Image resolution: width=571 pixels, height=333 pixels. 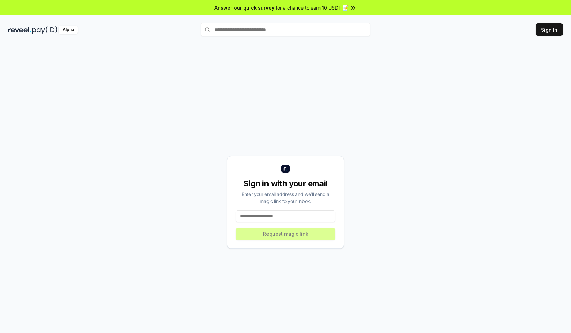 I want to click on span: for a chance to earn 10 USDT 📝, so click(x=312, y=7).